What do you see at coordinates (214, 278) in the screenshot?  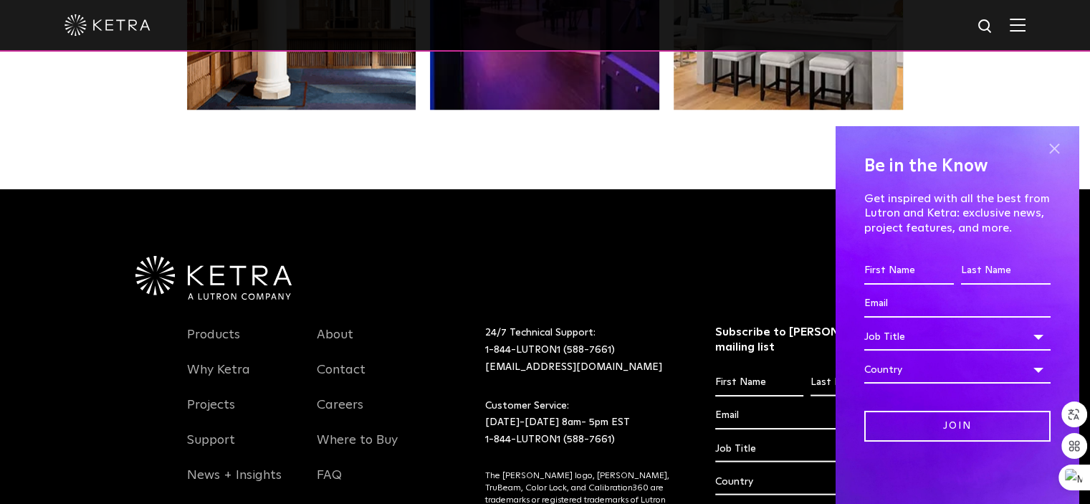 I see `img: Ketra-aLutronCo_White_RGB` at bounding box center [214, 278].